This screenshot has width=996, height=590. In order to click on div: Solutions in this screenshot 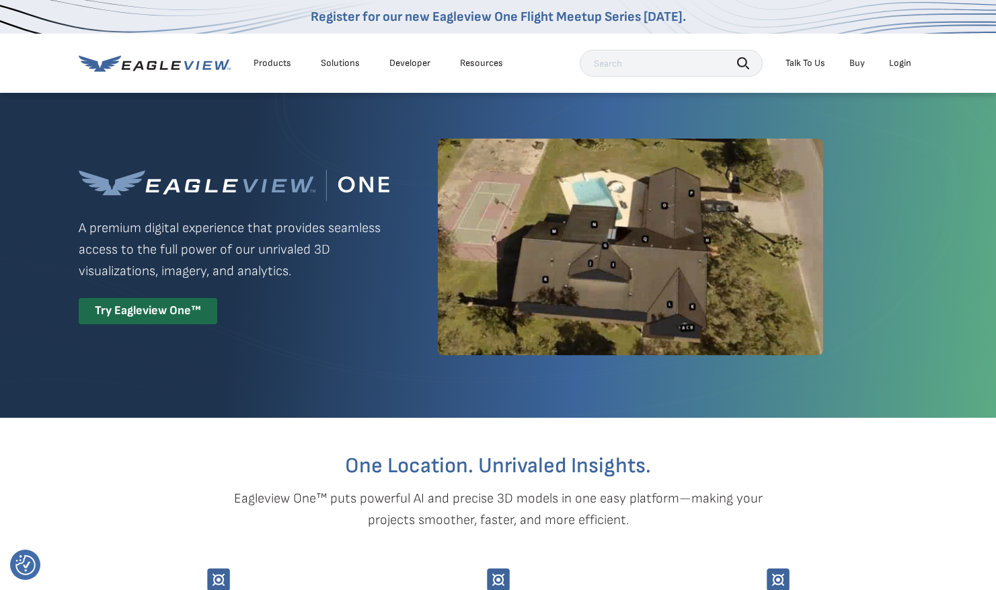, I will do `click(340, 63)`.